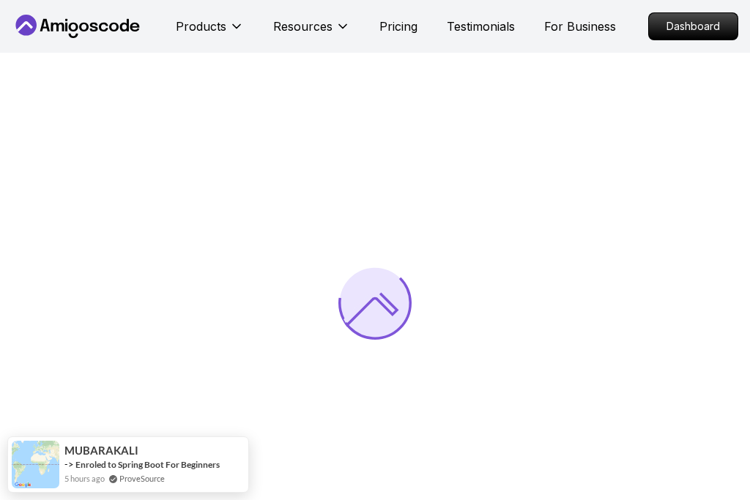 The width and height of the screenshot is (750, 500). Describe the element at coordinates (210, 32) in the screenshot. I see `button: Products` at that location.